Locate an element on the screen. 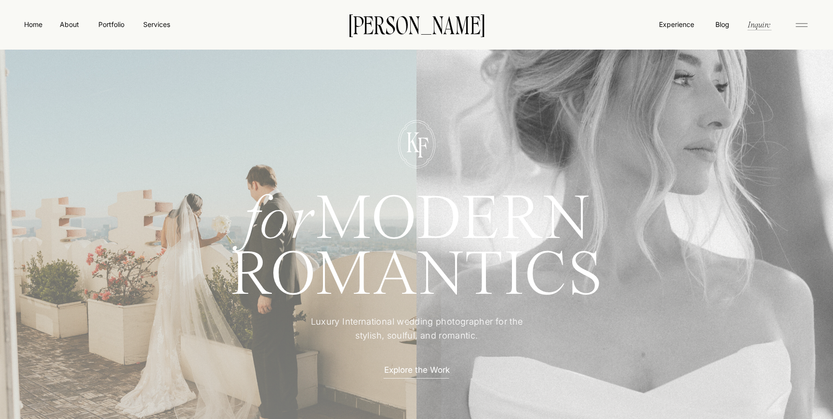 This screenshot has height=419, width=833. p: Explore the Work is located at coordinates (416, 369).